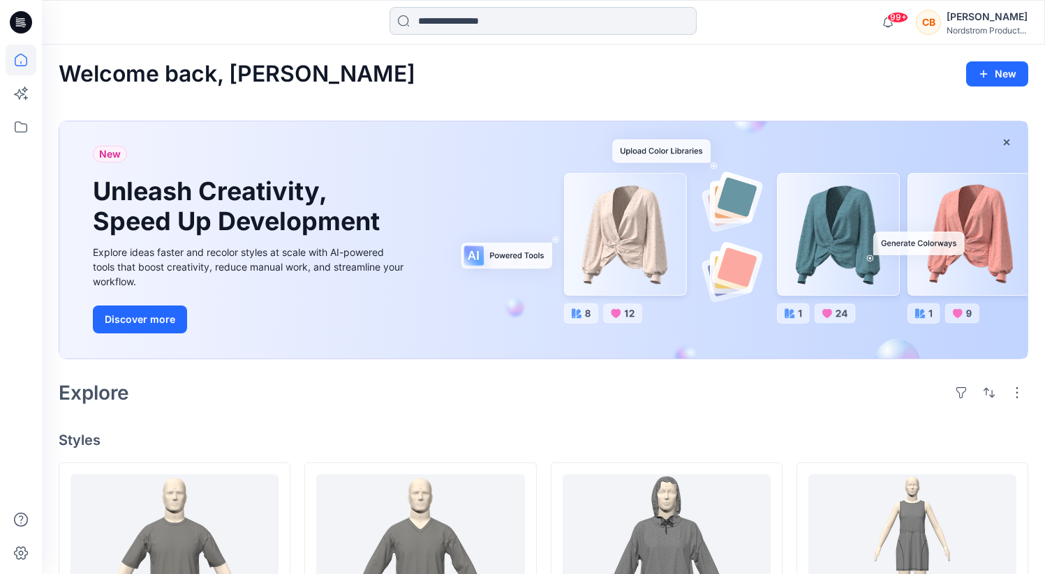 This screenshot has width=1045, height=574. What do you see at coordinates (94, 393) in the screenshot?
I see `h2: Explore` at bounding box center [94, 393].